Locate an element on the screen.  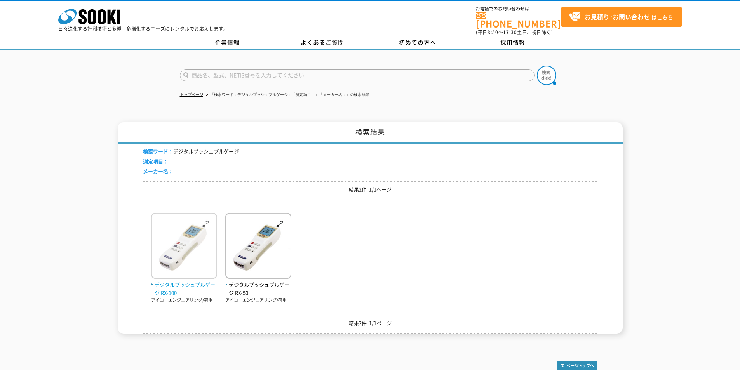
a: 企業情報 is located at coordinates (227, 43).